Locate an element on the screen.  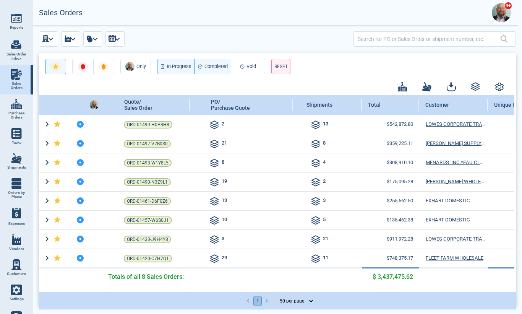
a: MENARDS, INC.*EAU CLAIRE is located at coordinates (456, 163).